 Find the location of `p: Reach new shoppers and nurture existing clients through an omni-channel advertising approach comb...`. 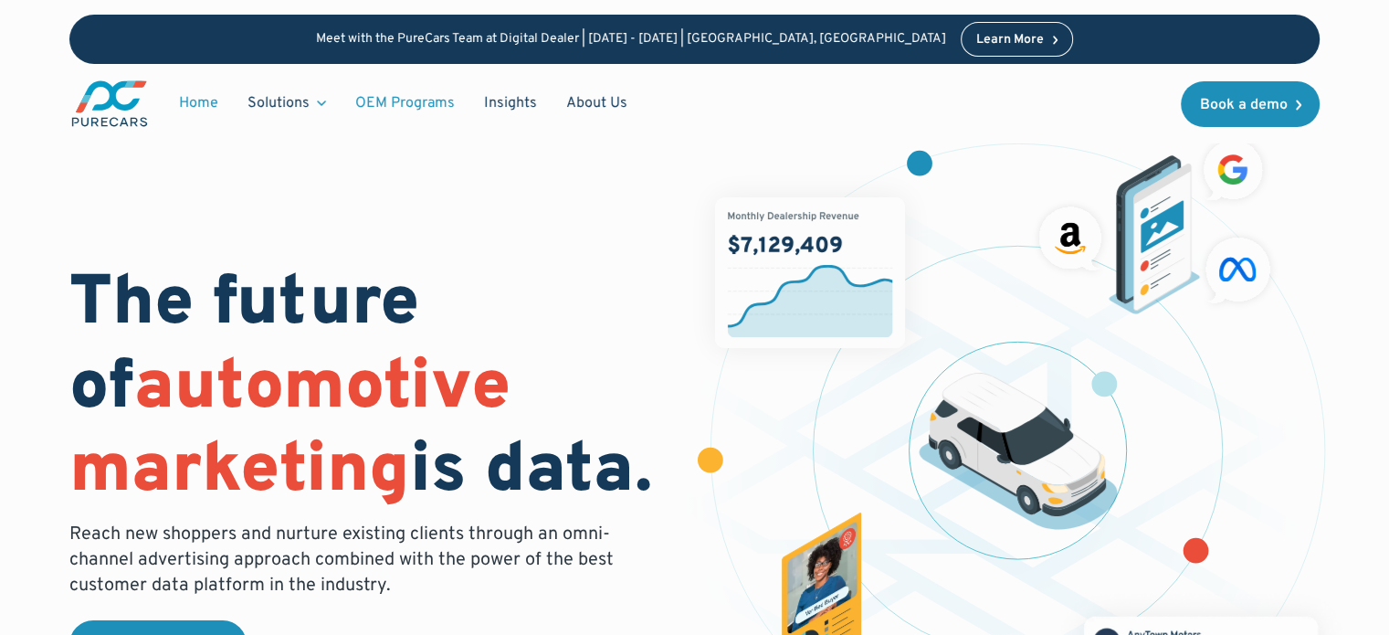

p: Reach new shoppers and nurture existing clients through an omni-channel advertising approach comb... is located at coordinates (347, 560).